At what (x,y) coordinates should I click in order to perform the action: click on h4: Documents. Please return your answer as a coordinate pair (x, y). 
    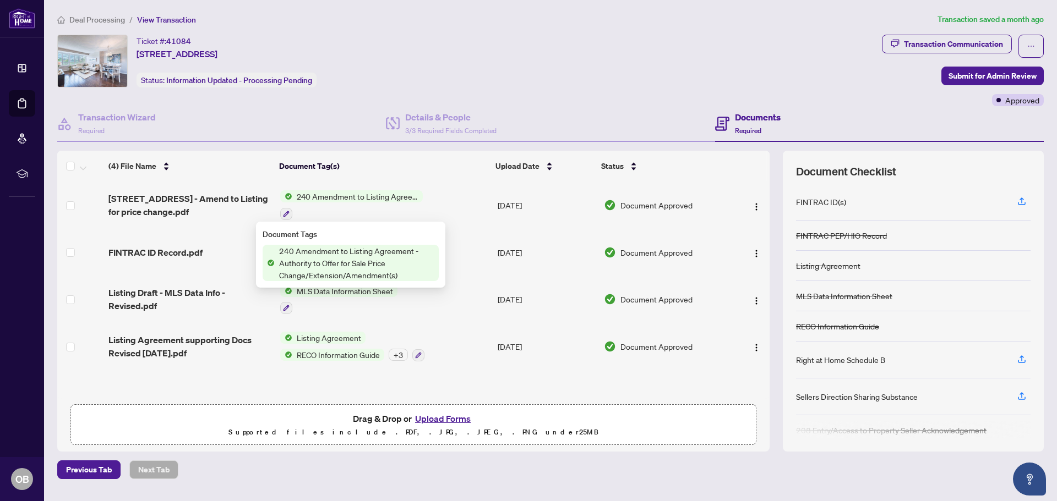
    Looking at the image, I should click on (757, 117).